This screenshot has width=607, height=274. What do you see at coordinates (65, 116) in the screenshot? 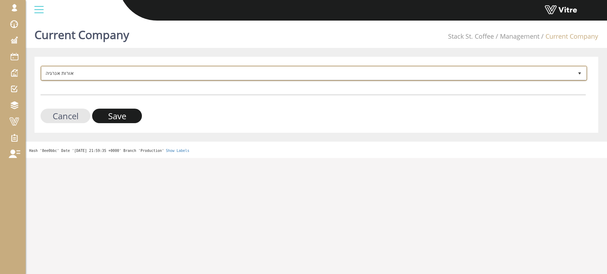
I see `input: Cancel` at bounding box center [65, 116].